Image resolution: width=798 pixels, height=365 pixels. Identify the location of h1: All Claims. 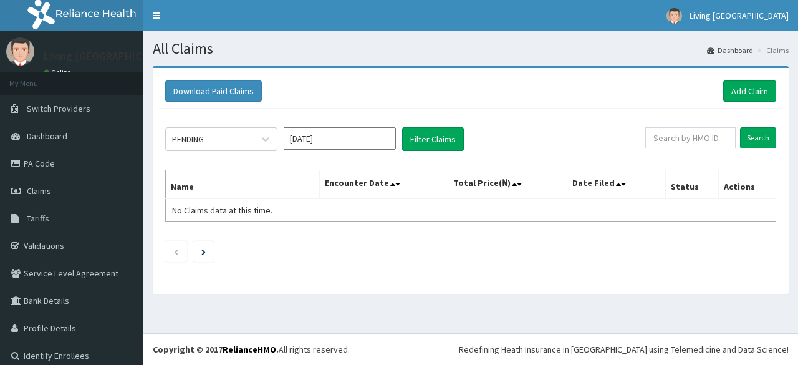
(471, 49).